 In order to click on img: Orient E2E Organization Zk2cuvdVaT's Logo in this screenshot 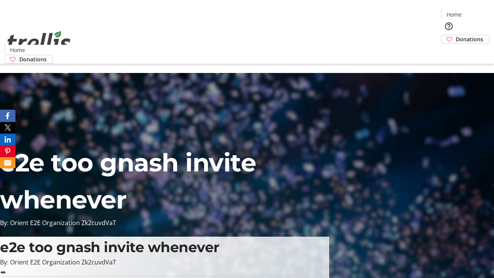, I will do `click(39, 42)`.